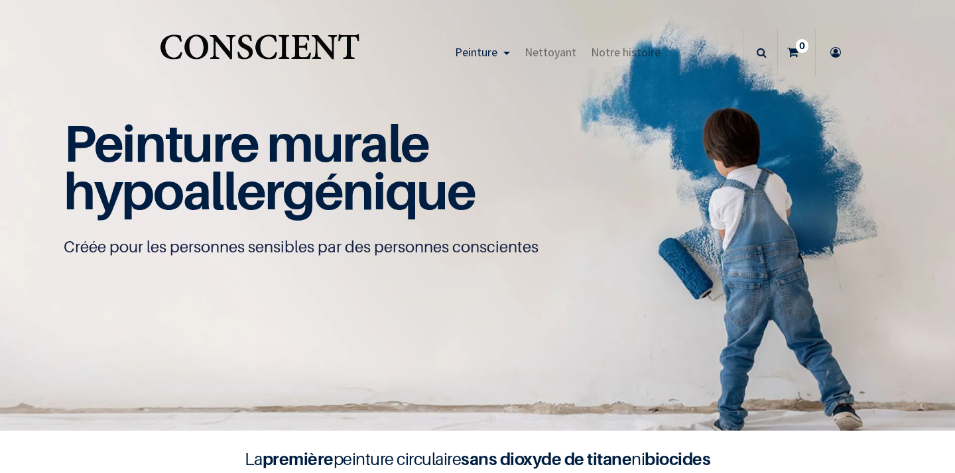 The height and width of the screenshot is (473, 955). Describe the element at coordinates (259, 52) in the screenshot. I see `img: Conscient` at that location.